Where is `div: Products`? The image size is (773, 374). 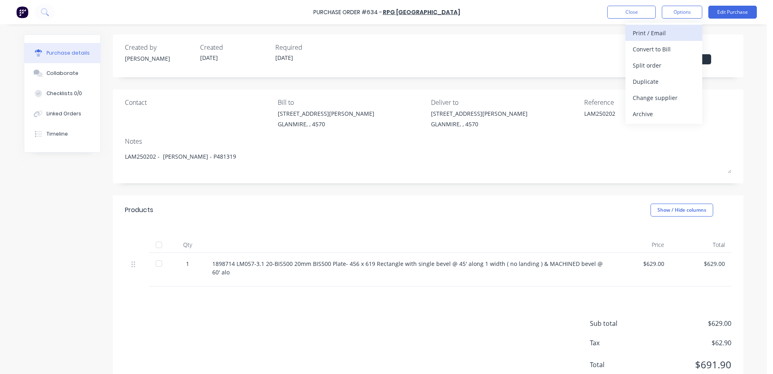 div: Products is located at coordinates (139, 210).